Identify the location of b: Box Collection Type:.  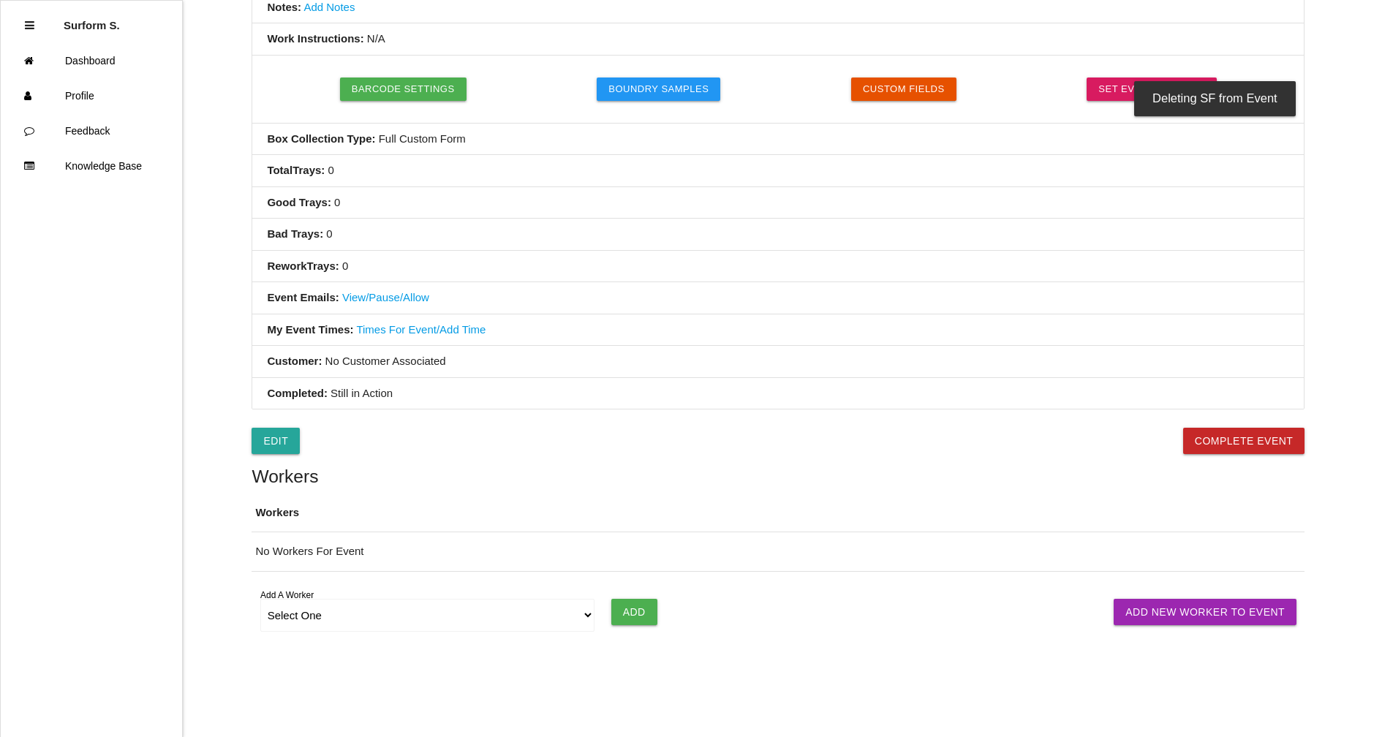
(321, 138).